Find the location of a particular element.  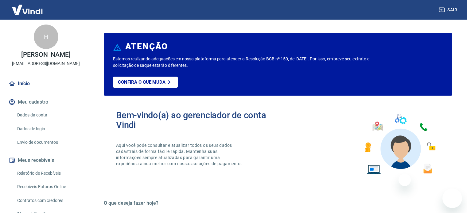

p: Aqui você pode consultar e atualizar todos os seus dados cadastrais de forma fácil e rápida. Mant... is located at coordinates (180, 155).